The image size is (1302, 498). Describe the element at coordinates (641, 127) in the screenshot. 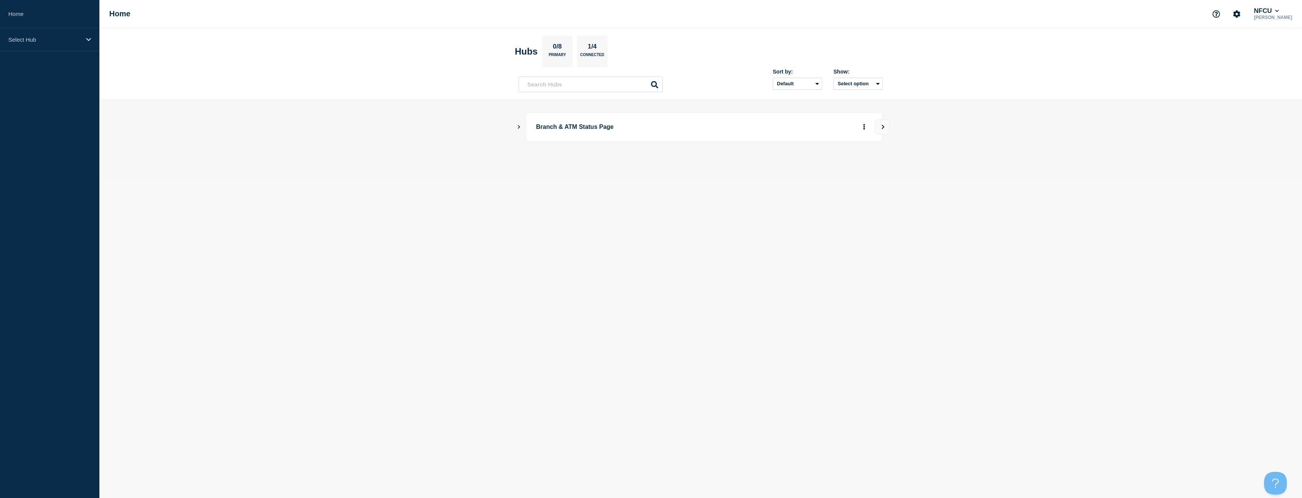

I see `p: Branch & ATM Status Page` at that location.